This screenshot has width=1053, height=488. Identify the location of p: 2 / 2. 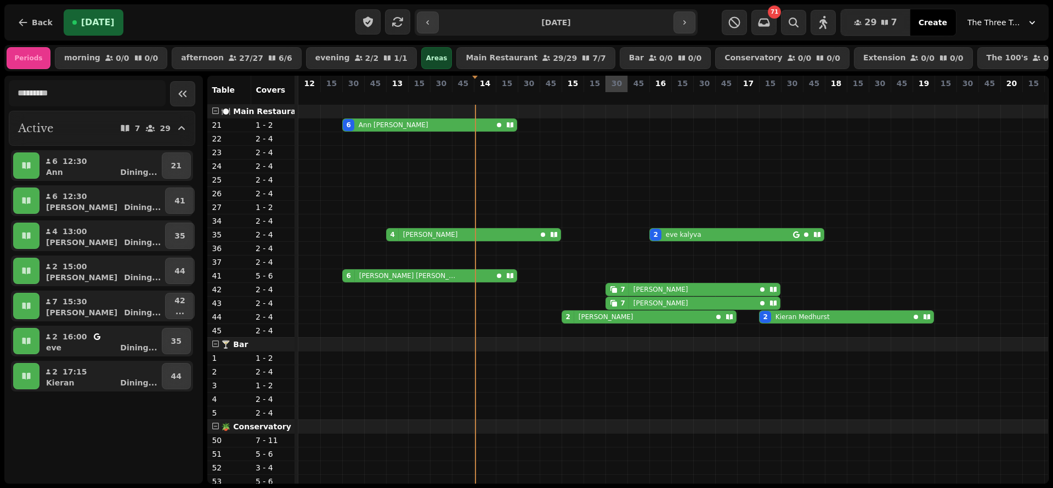
(372, 58).